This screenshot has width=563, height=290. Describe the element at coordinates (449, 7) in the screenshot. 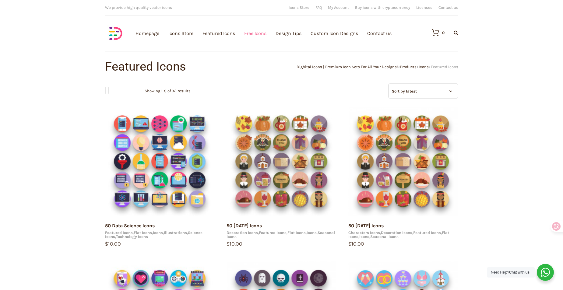

I see `a: Contact us` at that location.